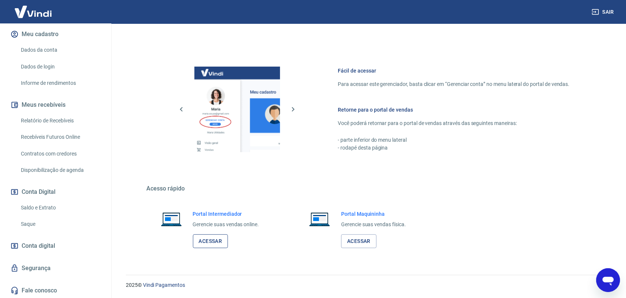  Describe the element at coordinates (226, 214) in the screenshot. I see `h6: Portal Intermediador` at that location.